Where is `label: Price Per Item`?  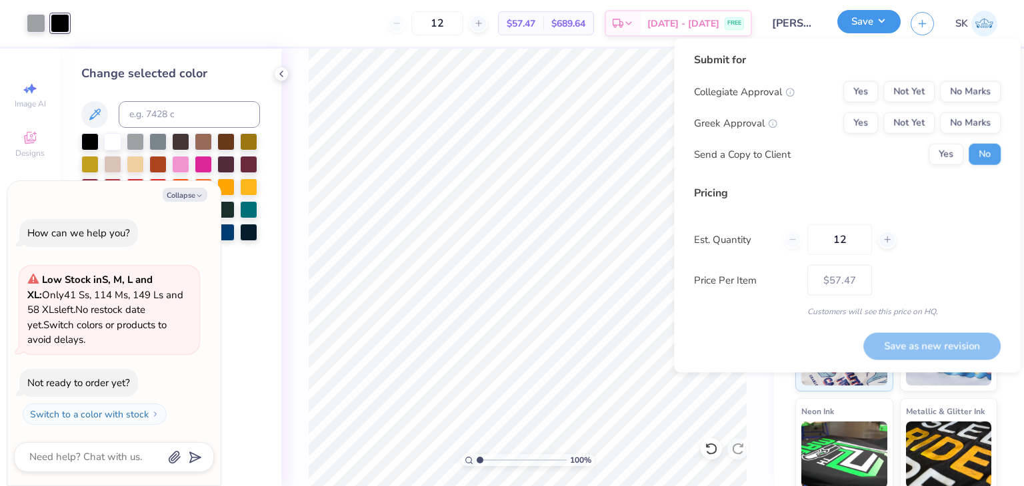
label: Price Per Item is located at coordinates (745, 280).